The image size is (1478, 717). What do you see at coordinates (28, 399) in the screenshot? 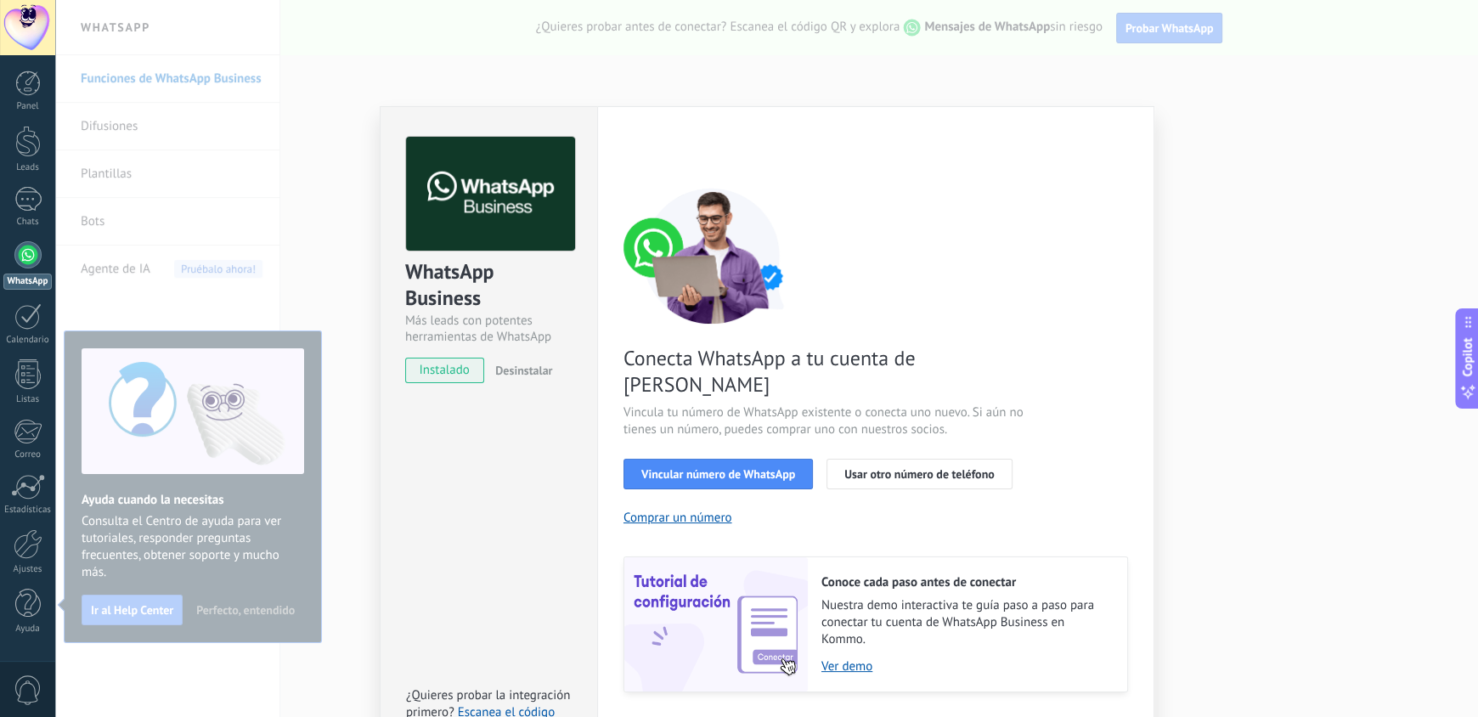
I see `div: Listas` at bounding box center [28, 399].